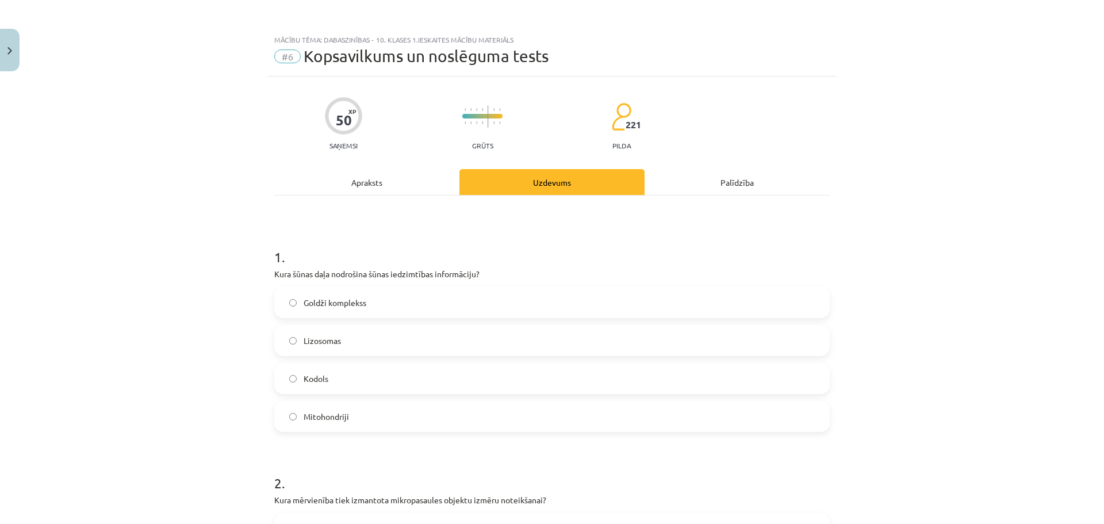  I want to click on div: 50, so click(344, 120).